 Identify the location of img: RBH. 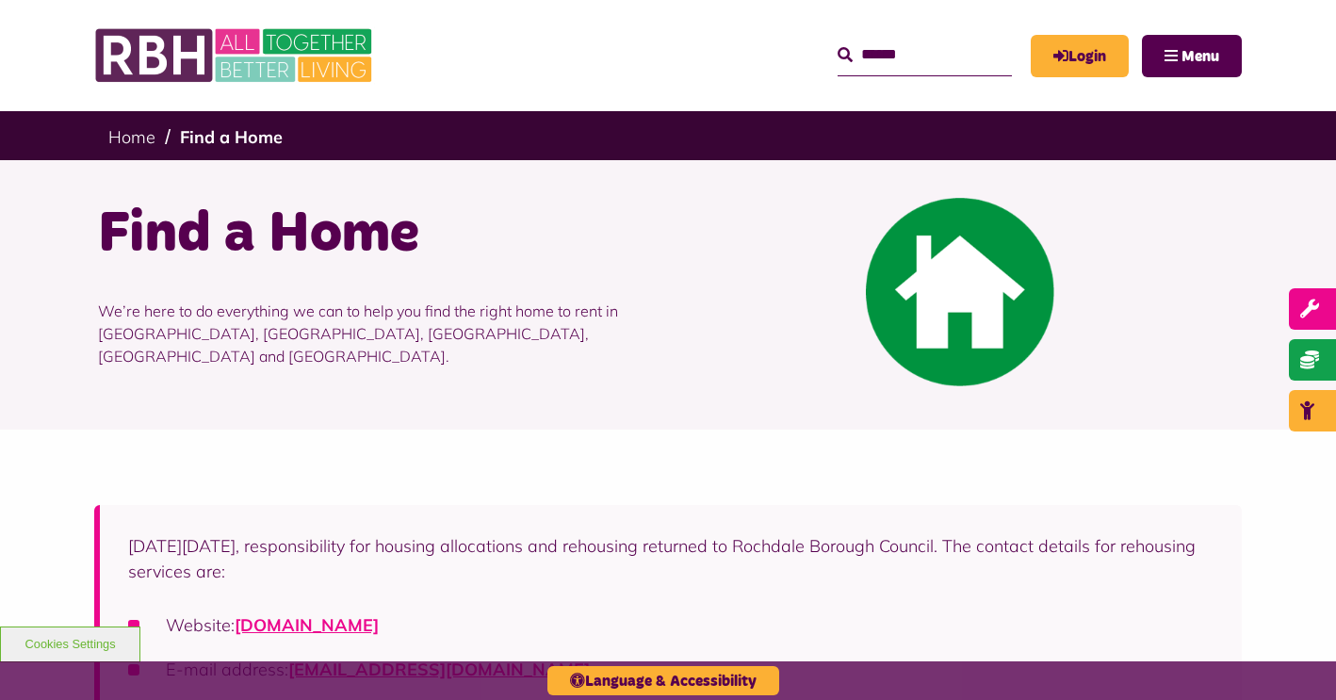
(236, 56).